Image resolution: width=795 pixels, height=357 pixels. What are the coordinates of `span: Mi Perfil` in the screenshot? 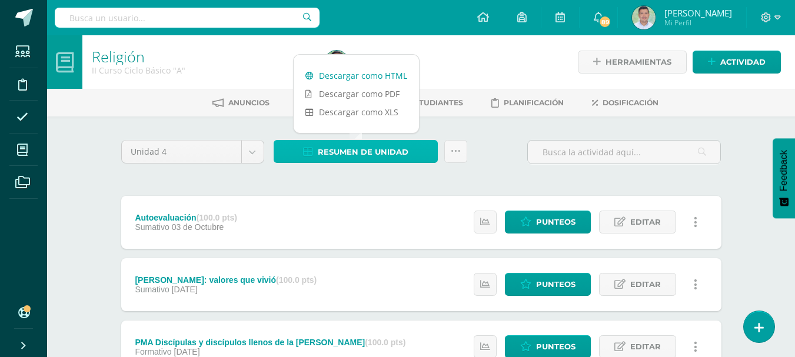 It's located at (698, 22).